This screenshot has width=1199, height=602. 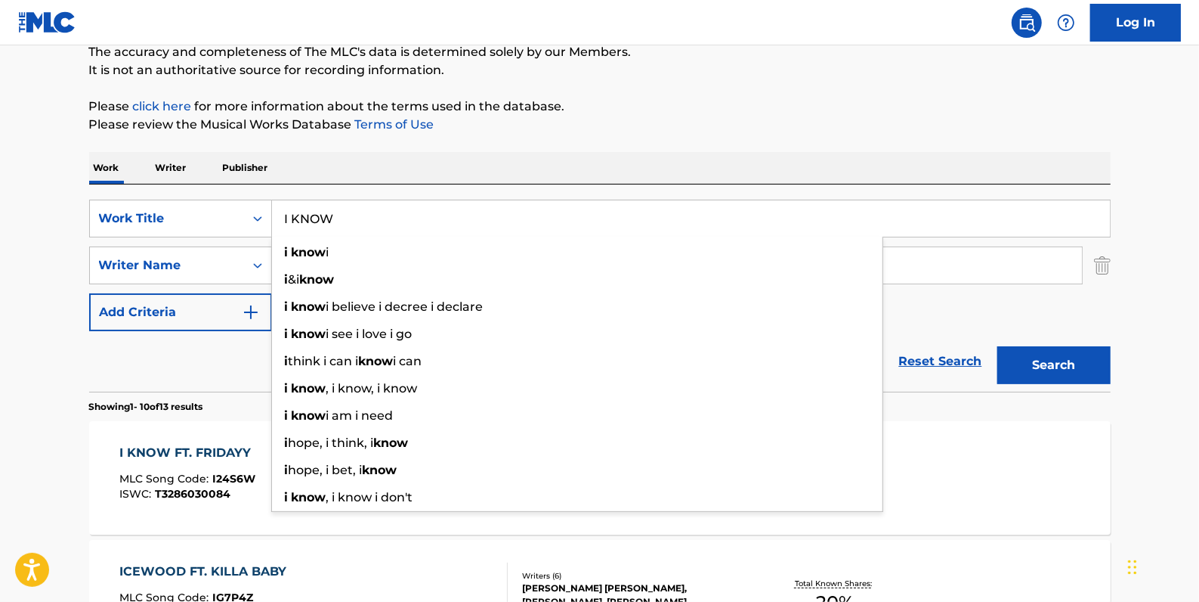 What do you see at coordinates (328, 252) in the screenshot?
I see `span: i` at bounding box center [328, 252].